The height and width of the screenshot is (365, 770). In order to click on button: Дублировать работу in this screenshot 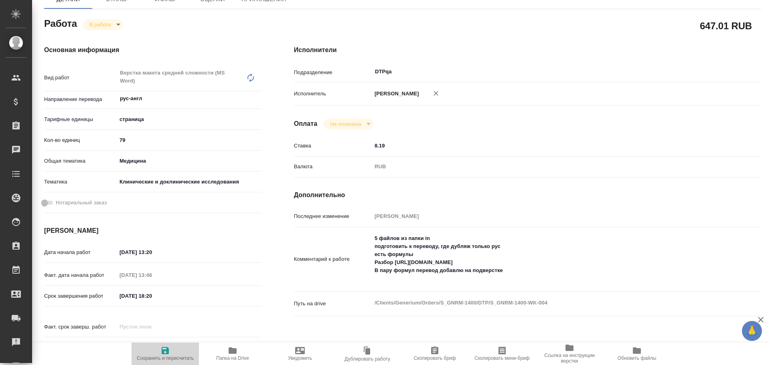, I will do `click(367, 354)`.